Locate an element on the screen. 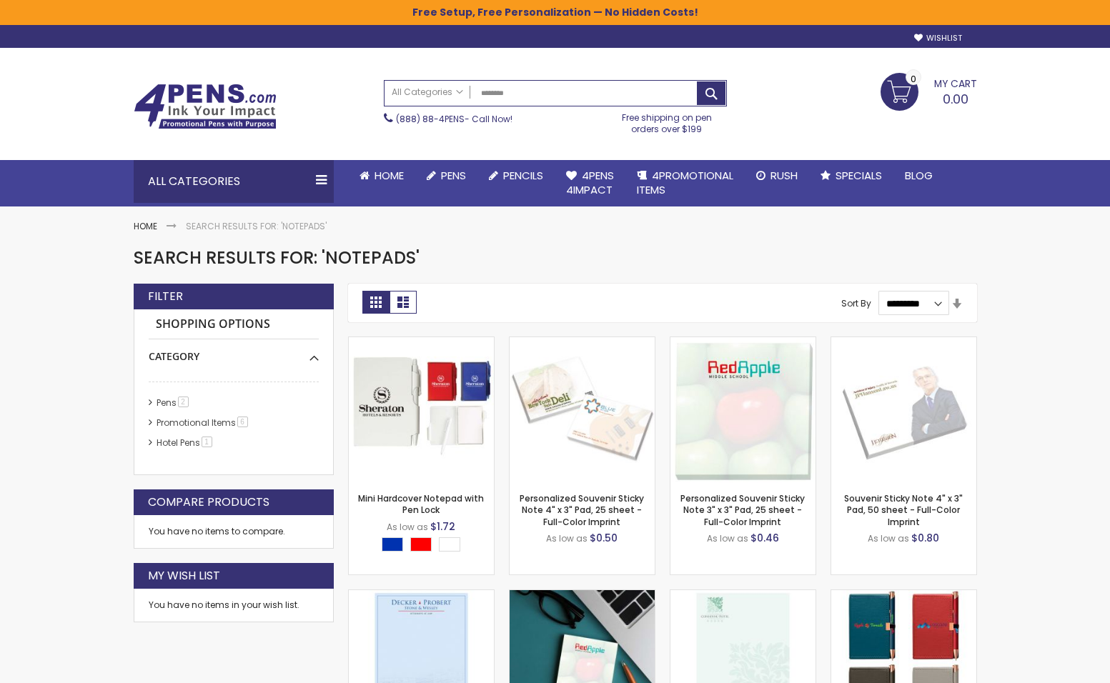  span: Search results for: 'notepads' is located at coordinates (277, 257).